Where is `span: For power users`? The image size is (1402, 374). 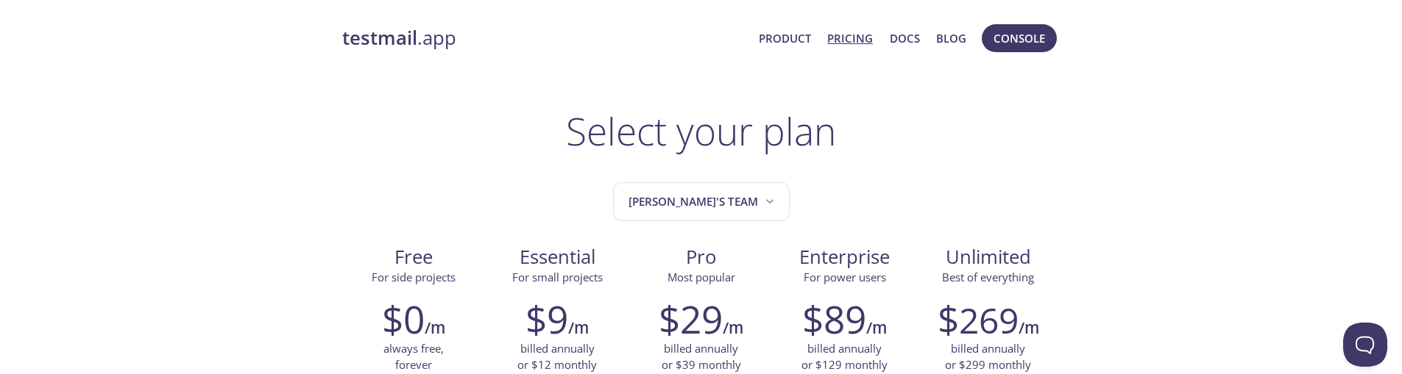 span: For power users is located at coordinates (845, 277).